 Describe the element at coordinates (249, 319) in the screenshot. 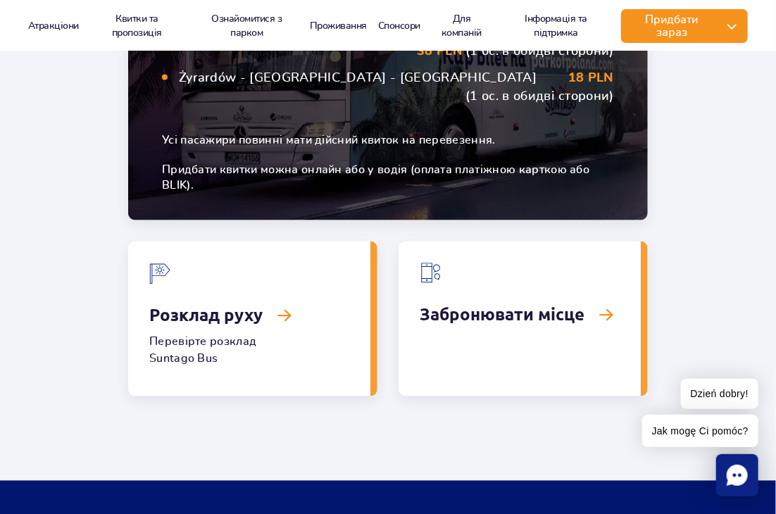

I see `a: Розклад руху` at that location.